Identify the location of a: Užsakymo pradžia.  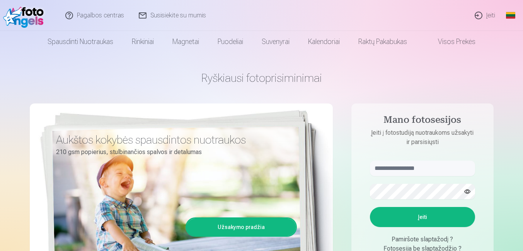
(241, 227).